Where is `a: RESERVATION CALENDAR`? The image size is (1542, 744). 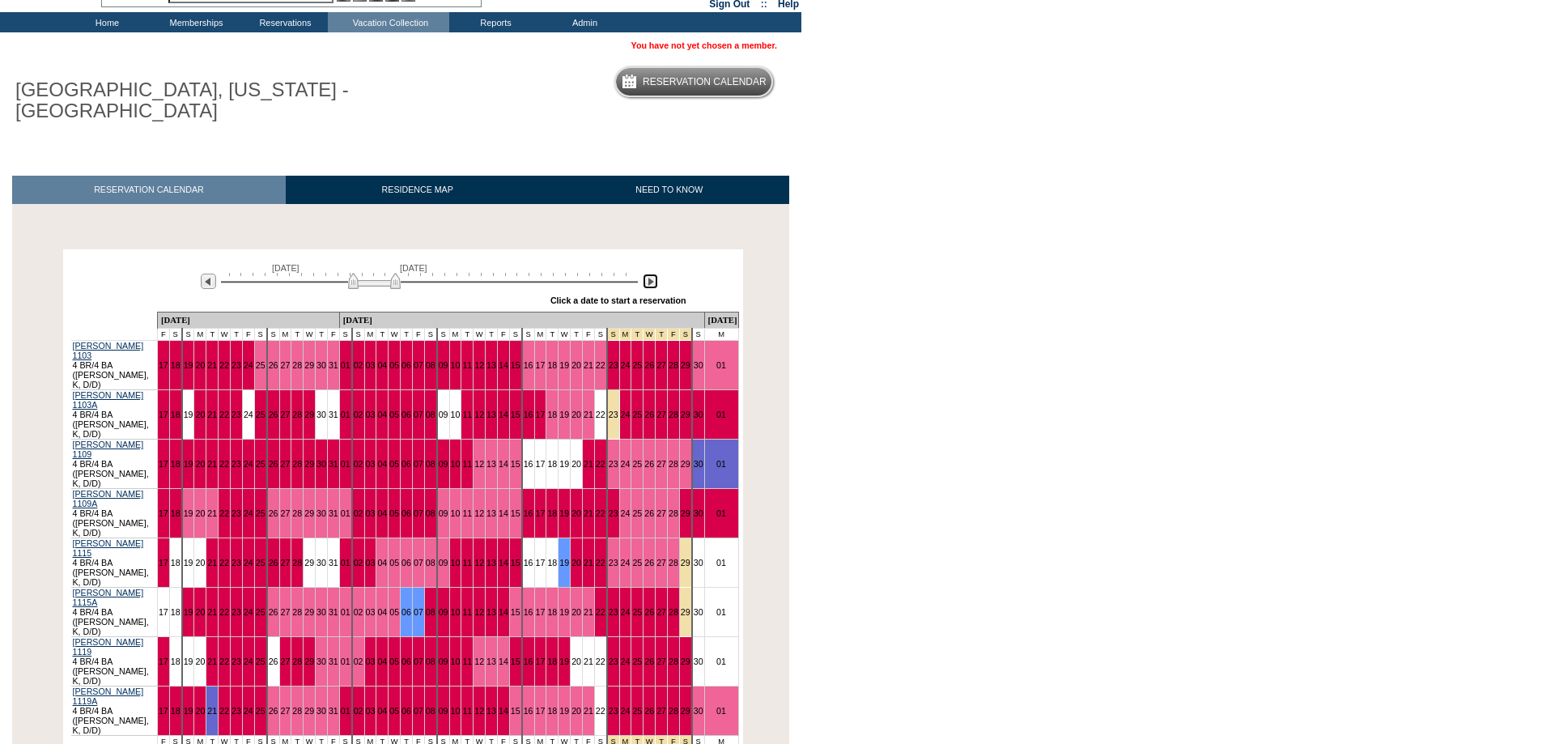 a: RESERVATION CALENDAR is located at coordinates (149, 189).